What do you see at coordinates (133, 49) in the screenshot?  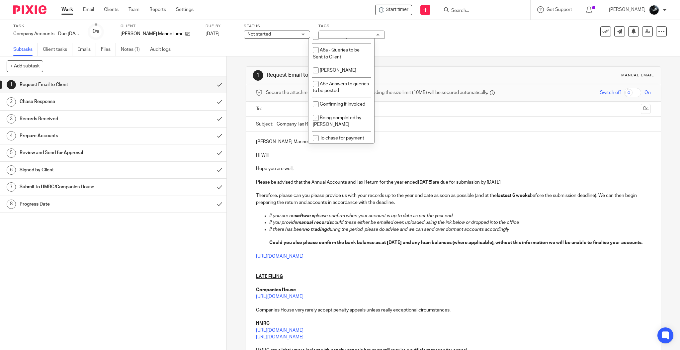 I see `a: Notes (1)` at bounding box center [133, 49].